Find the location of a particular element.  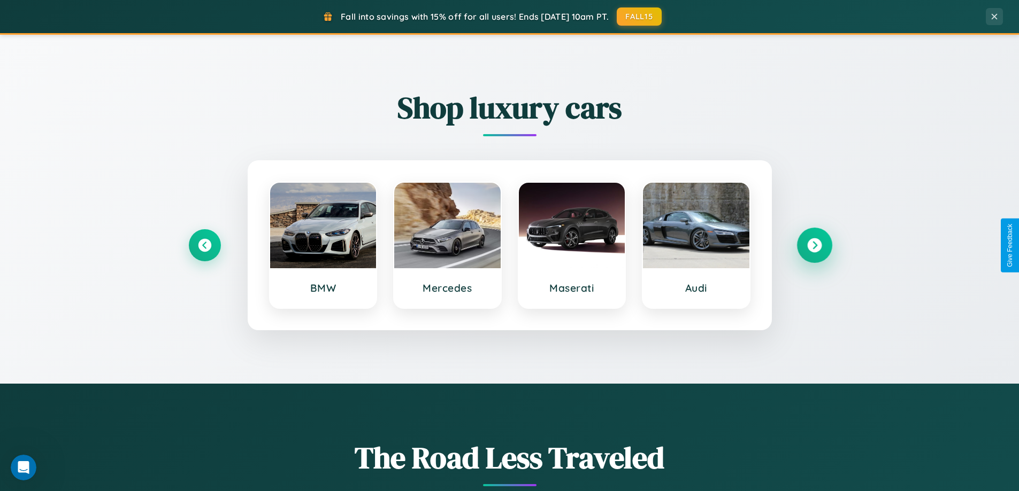

h3: BMW is located at coordinates (323, 288).